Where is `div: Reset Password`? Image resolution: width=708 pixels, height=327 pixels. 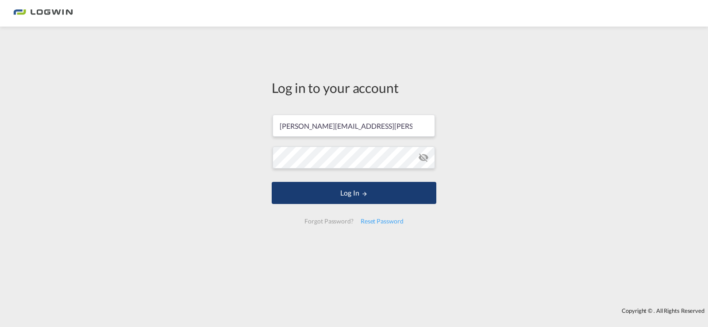 div: Reset Password is located at coordinates (382, 221).